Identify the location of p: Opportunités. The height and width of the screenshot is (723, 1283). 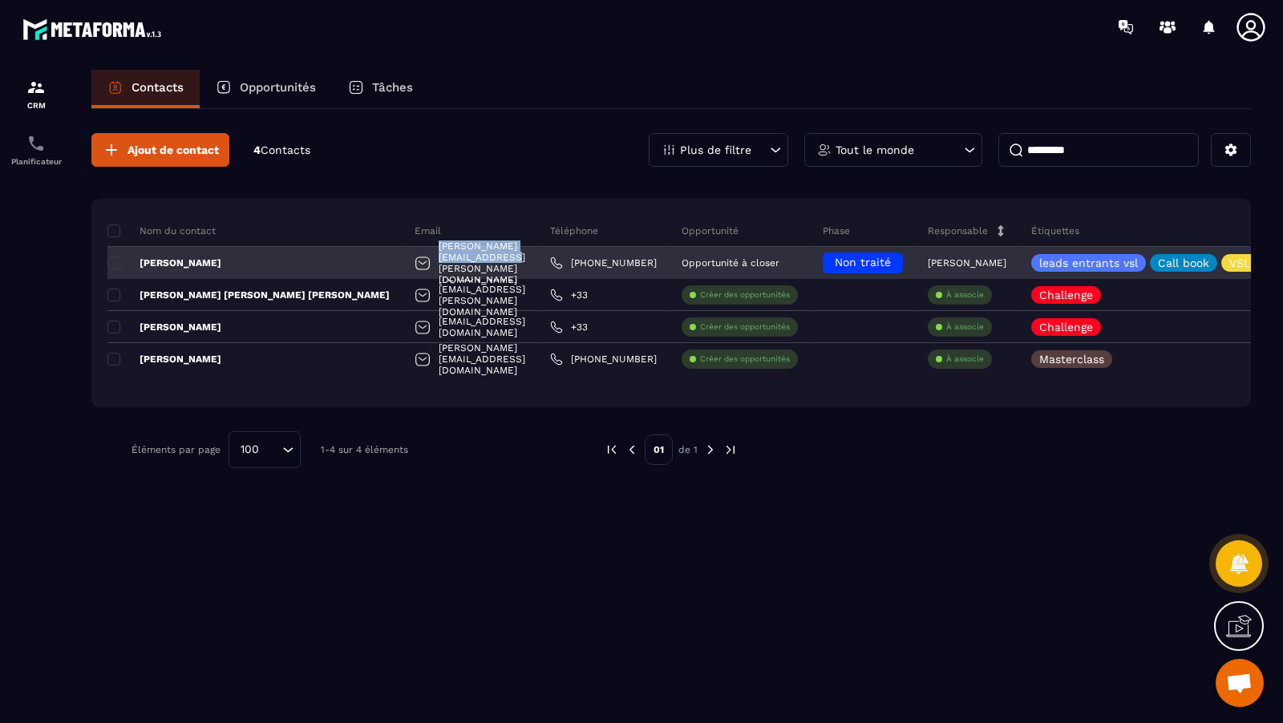
(277, 87).